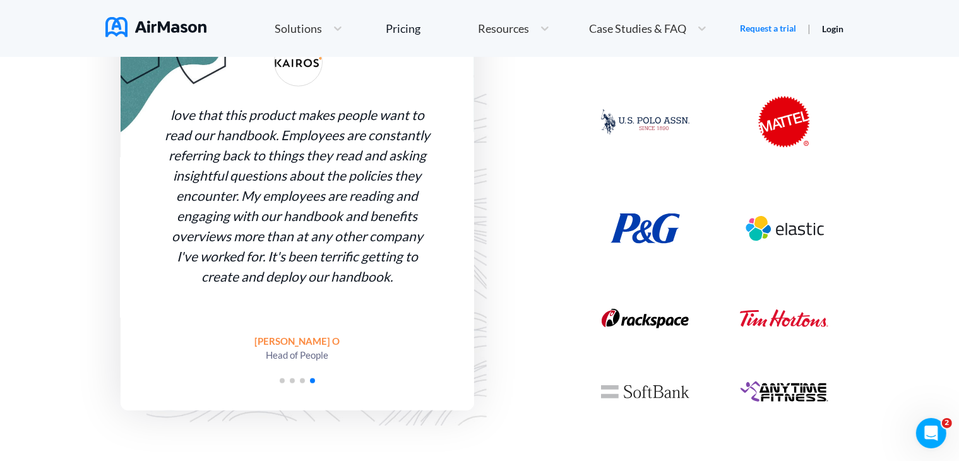  Describe the element at coordinates (302, 381) in the screenshot. I see `span: Go to slide 3` at that location.